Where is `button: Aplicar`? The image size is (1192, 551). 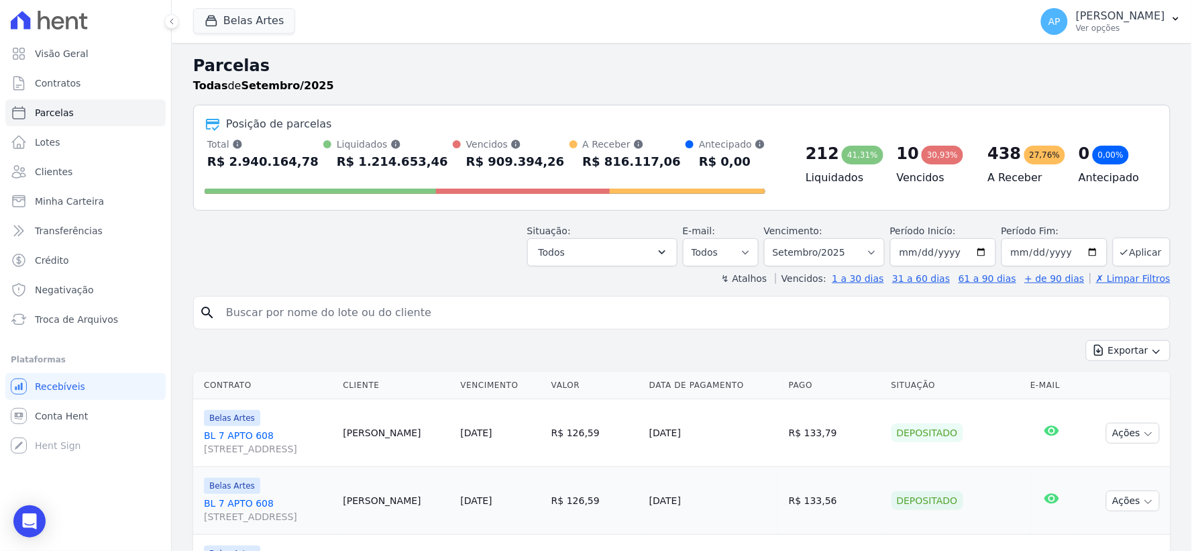 button: Aplicar is located at coordinates (1141, 251).